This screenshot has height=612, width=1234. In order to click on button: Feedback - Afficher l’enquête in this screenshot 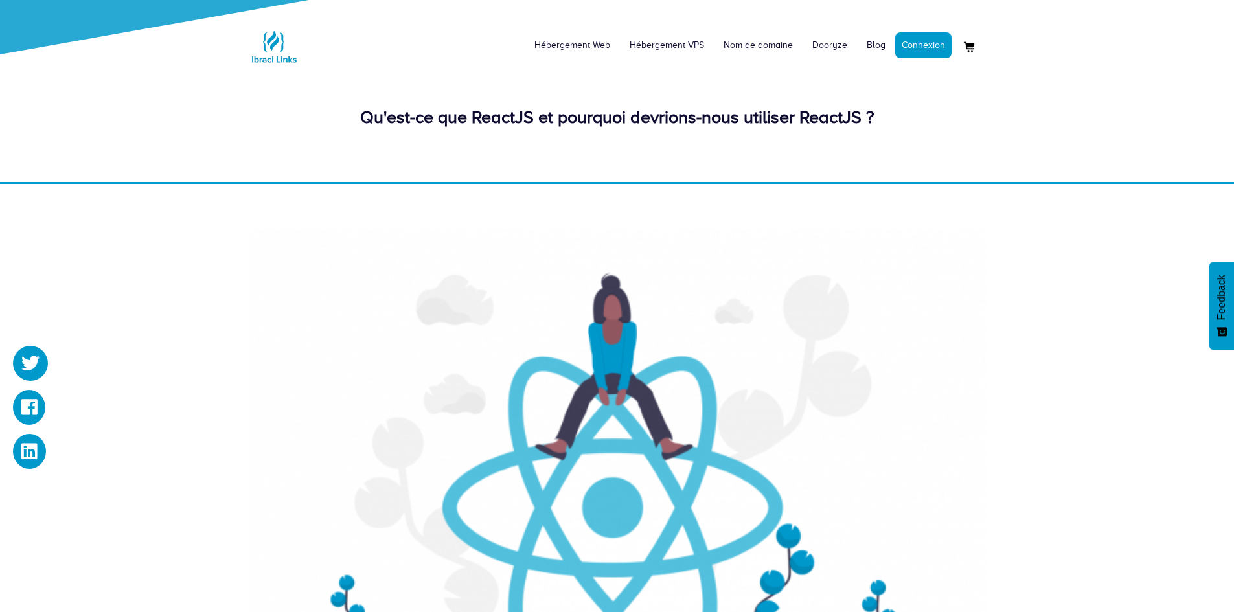, I will do `click(1221, 306)`.